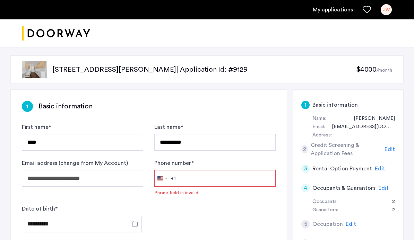 The width and height of the screenshot is (414, 240). Describe the element at coordinates (367, 10) in the screenshot. I see `a: Favorites` at that location.